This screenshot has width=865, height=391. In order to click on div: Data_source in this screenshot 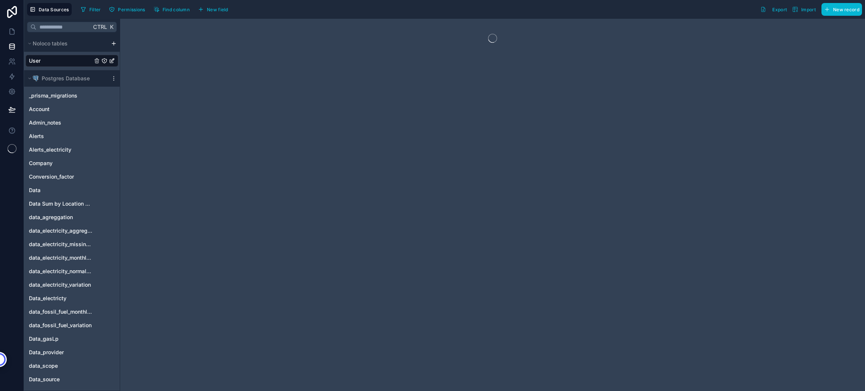, I will do `click(72, 379)`.